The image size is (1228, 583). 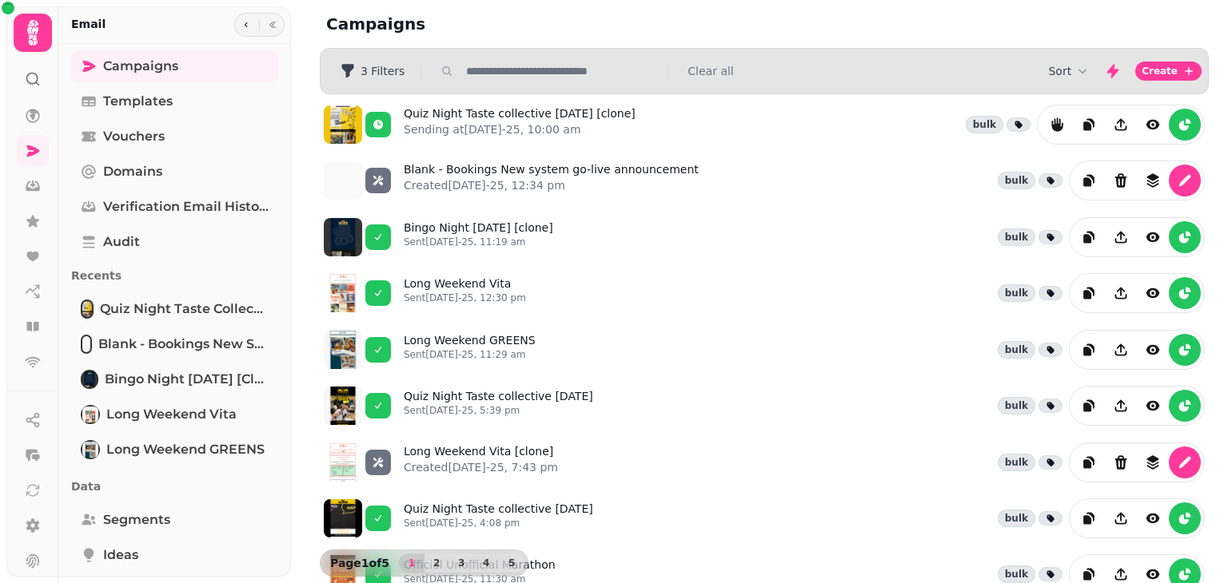 I want to click on button: 3 Filters, so click(x=372, y=71).